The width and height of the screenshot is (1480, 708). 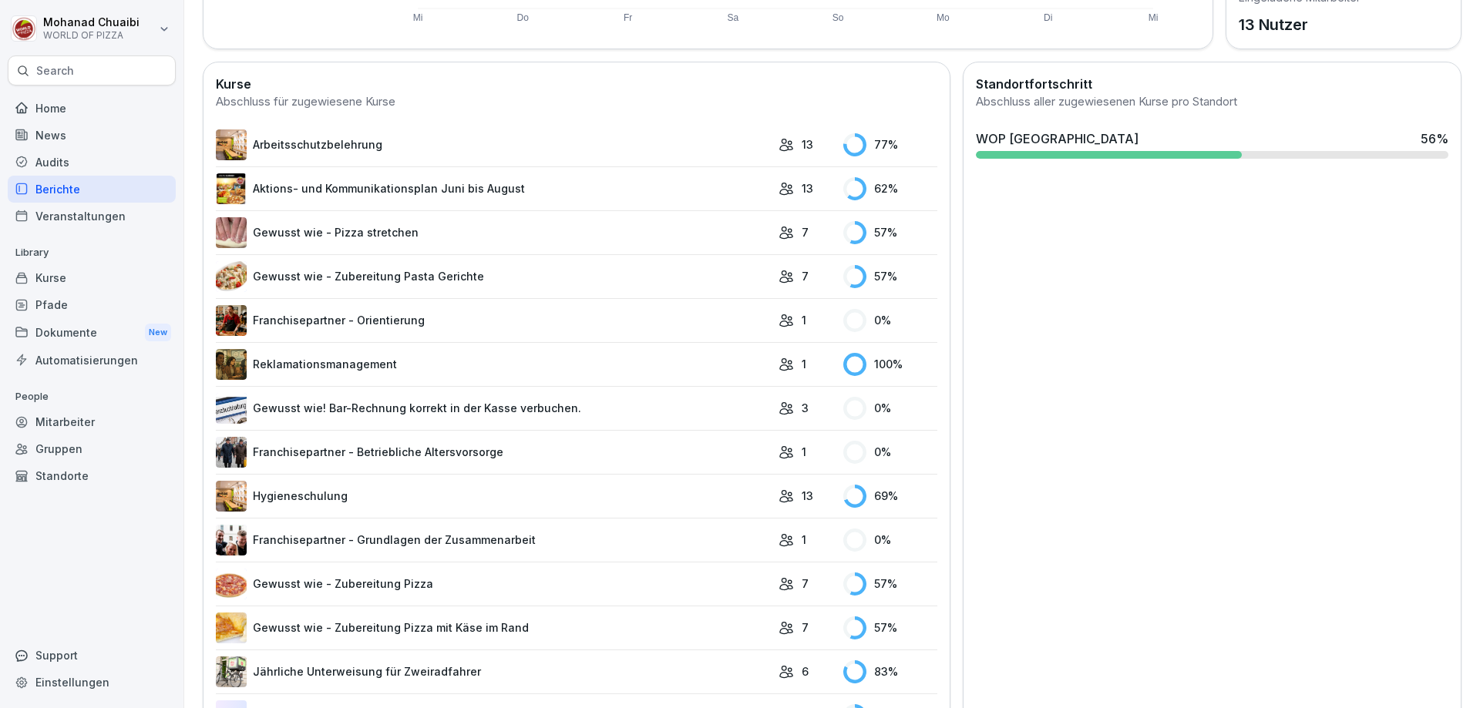 What do you see at coordinates (92, 655) in the screenshot?
I see `div: Support` at bounding box center [92, 655].